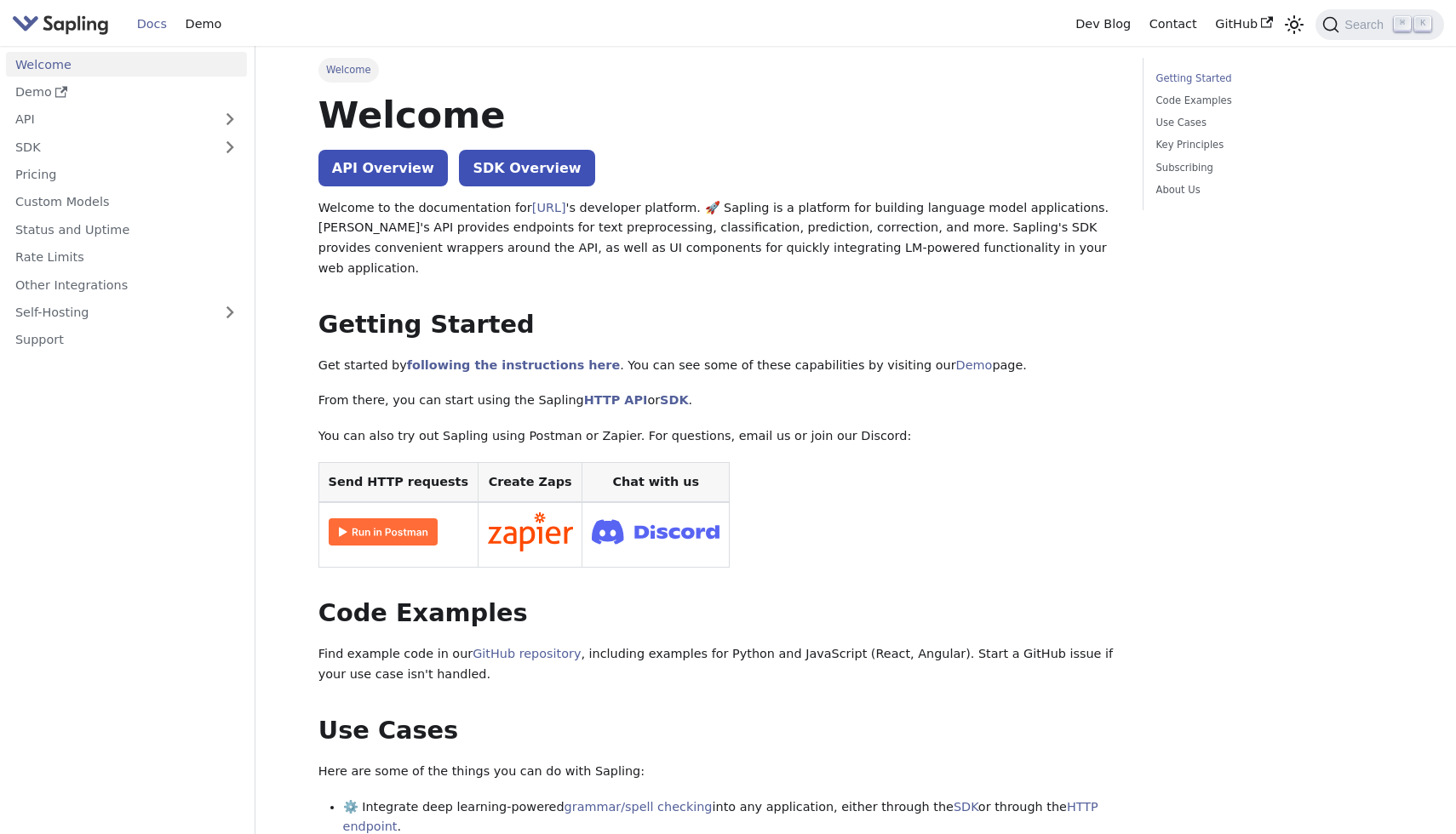  Describe the element at coordinates (719, 401) in the screenshot. I see `p: From there, you can start using the Sapling or .` at that location.